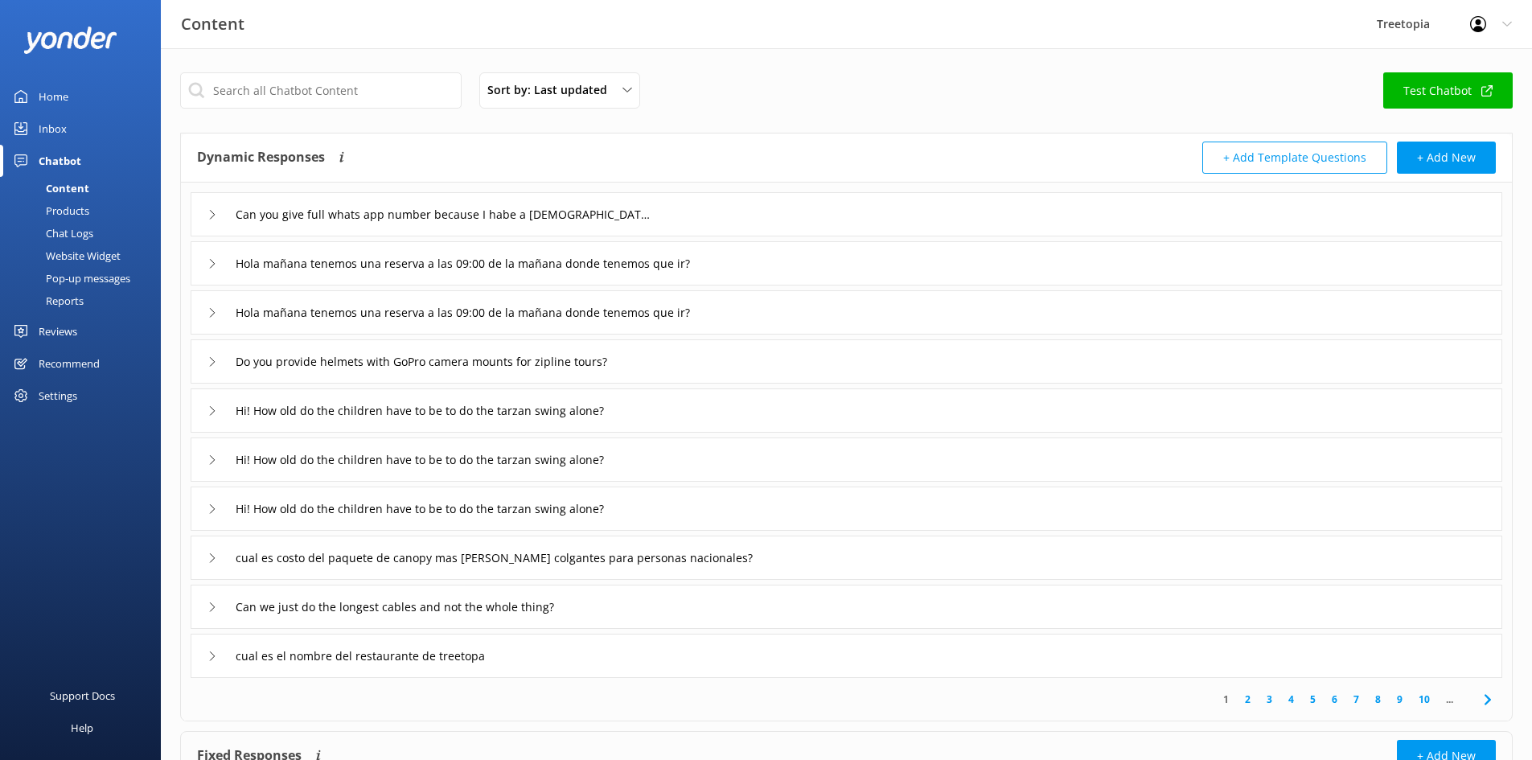 Image resolution: width=1532 pixels, height=760 pixels. I want to click on a: 9, so click(1399, 699).